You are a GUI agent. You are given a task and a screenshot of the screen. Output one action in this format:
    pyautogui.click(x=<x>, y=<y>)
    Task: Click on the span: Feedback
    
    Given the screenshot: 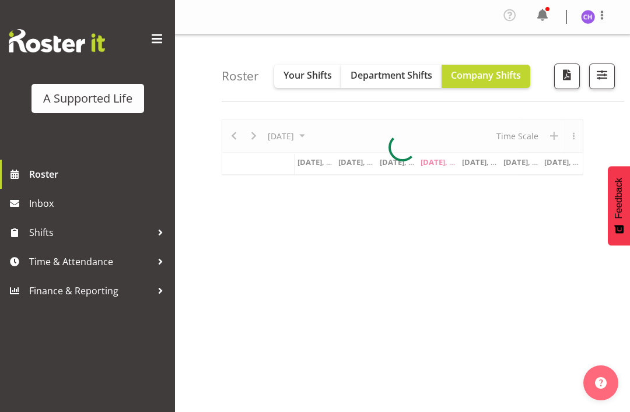 What is the action you would take?
    pyautogui.click(x=619, y=198)
    